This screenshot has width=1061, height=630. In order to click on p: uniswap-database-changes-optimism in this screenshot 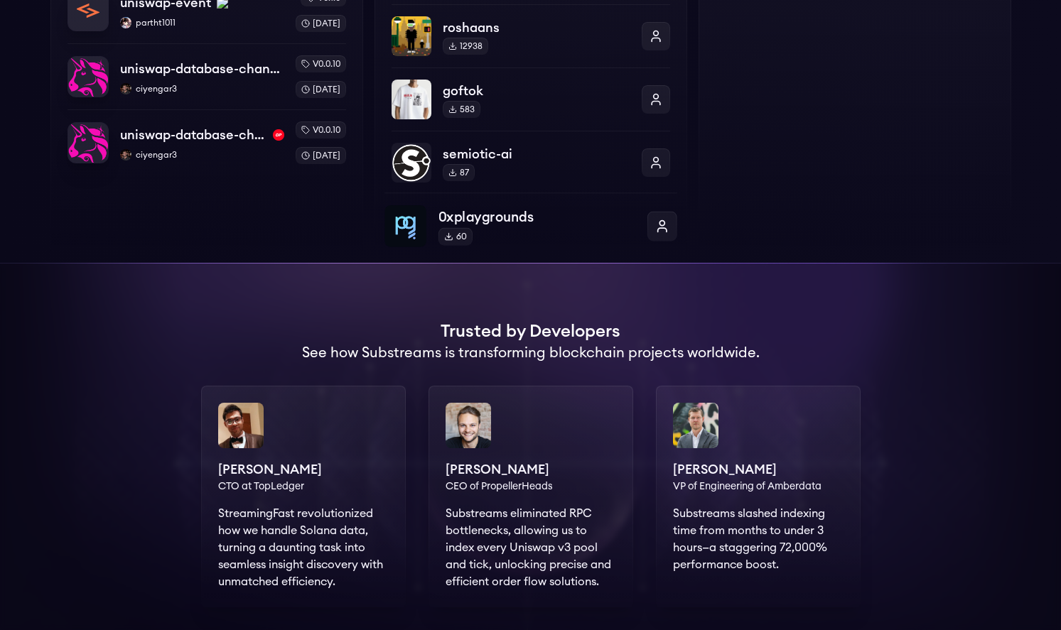, I will do `click(193, 135)`.